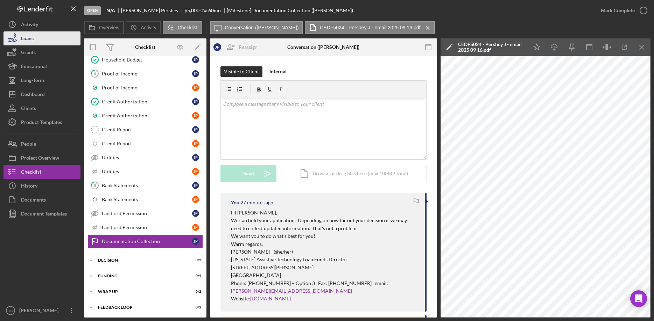  I want to click on div: Mark Complete, so click(617, 10).